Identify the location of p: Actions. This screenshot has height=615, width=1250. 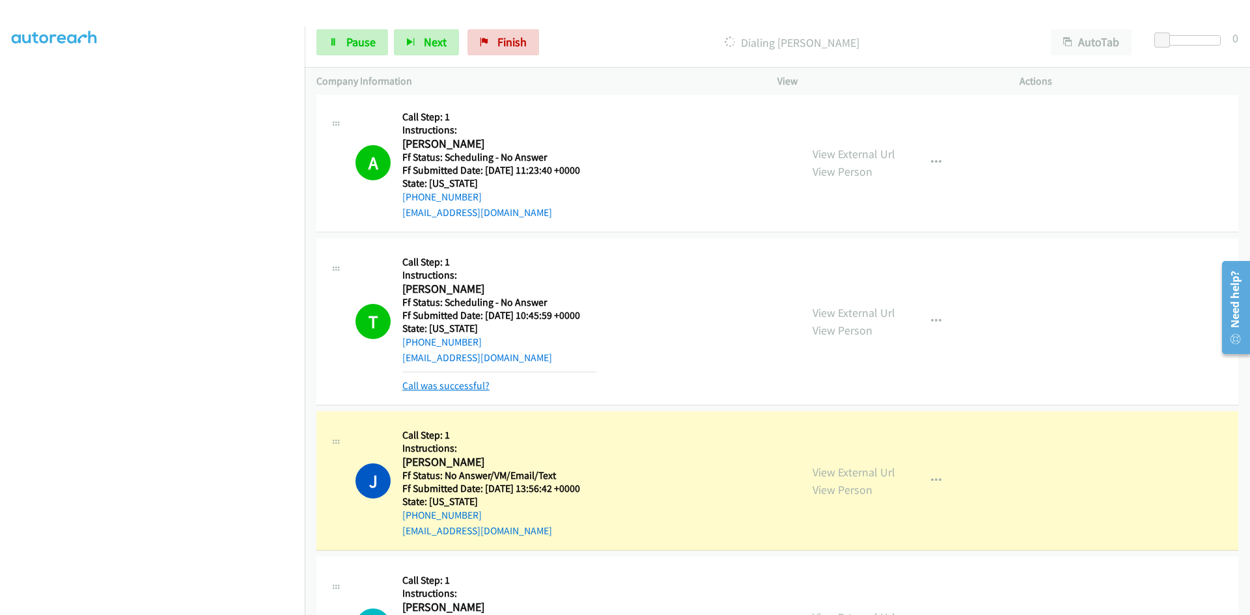
(1129, 81).